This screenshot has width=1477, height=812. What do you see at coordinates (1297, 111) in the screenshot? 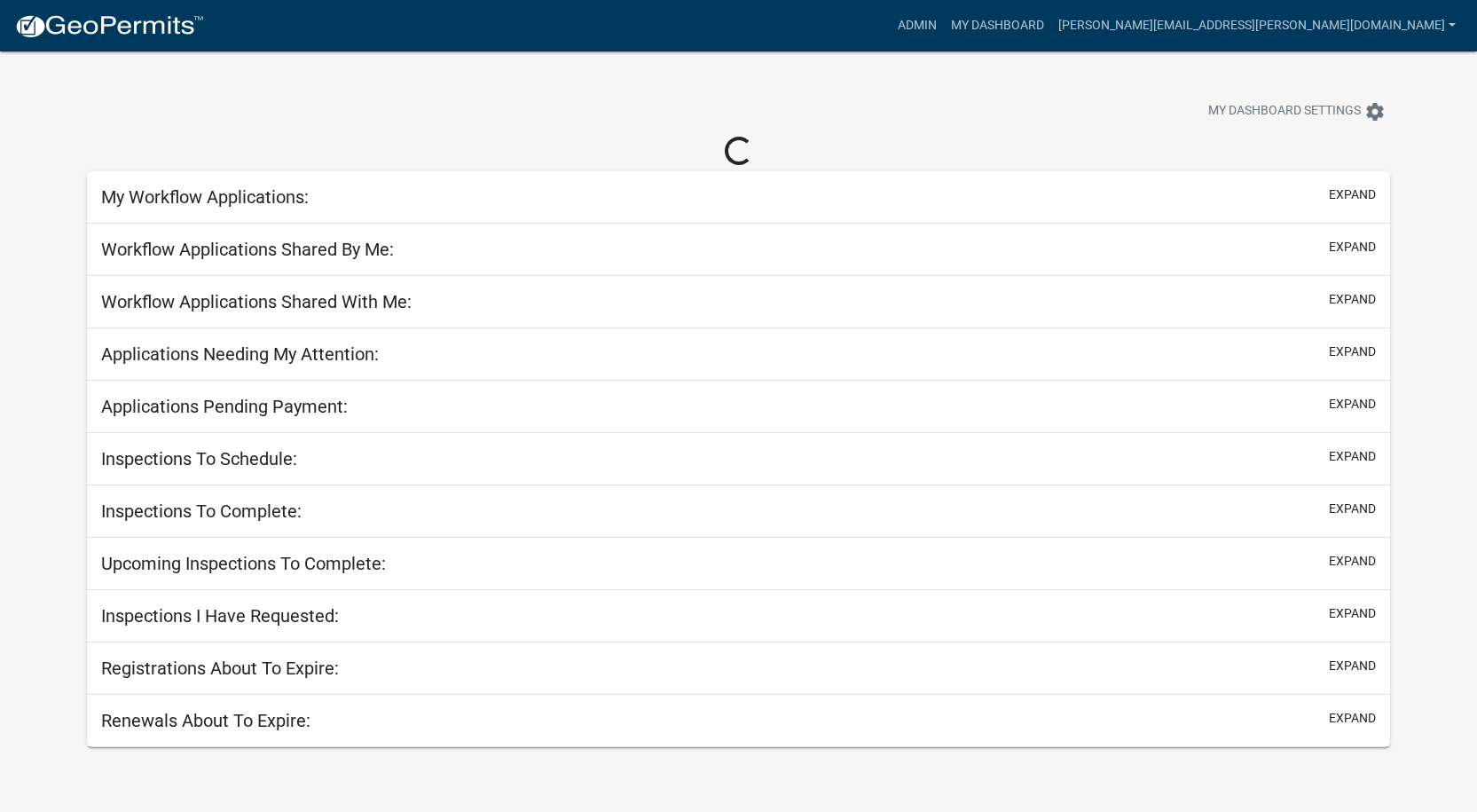
I see `button: My Dashboard Settingssettings` at bounding box center [1297, 111].